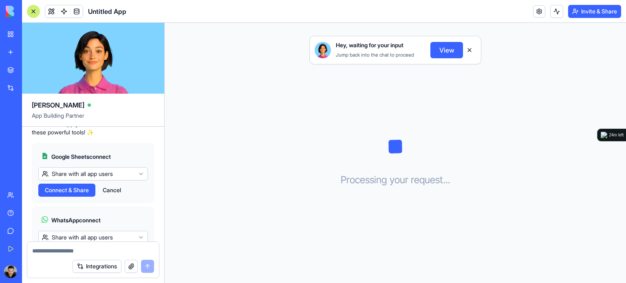  I want to click on span: Jump back into the chat to proceed, so click(375, 55).